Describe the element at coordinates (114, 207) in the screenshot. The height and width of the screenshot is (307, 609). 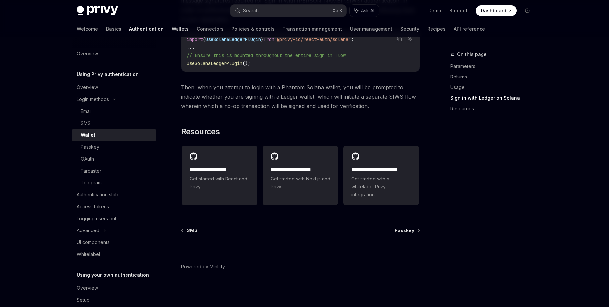
I see `a: Access tokens` at that location.